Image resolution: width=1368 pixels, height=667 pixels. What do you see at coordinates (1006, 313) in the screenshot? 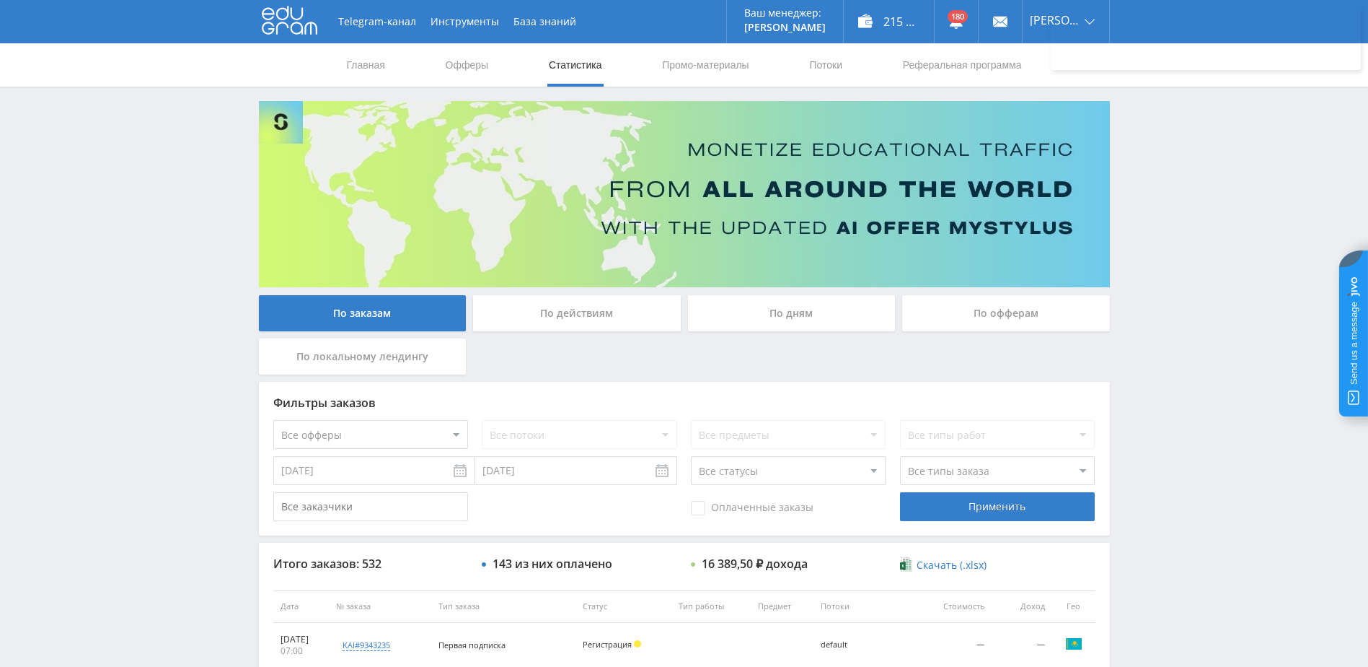
I see `div: По офферам` at bounding box center [1006, 313].